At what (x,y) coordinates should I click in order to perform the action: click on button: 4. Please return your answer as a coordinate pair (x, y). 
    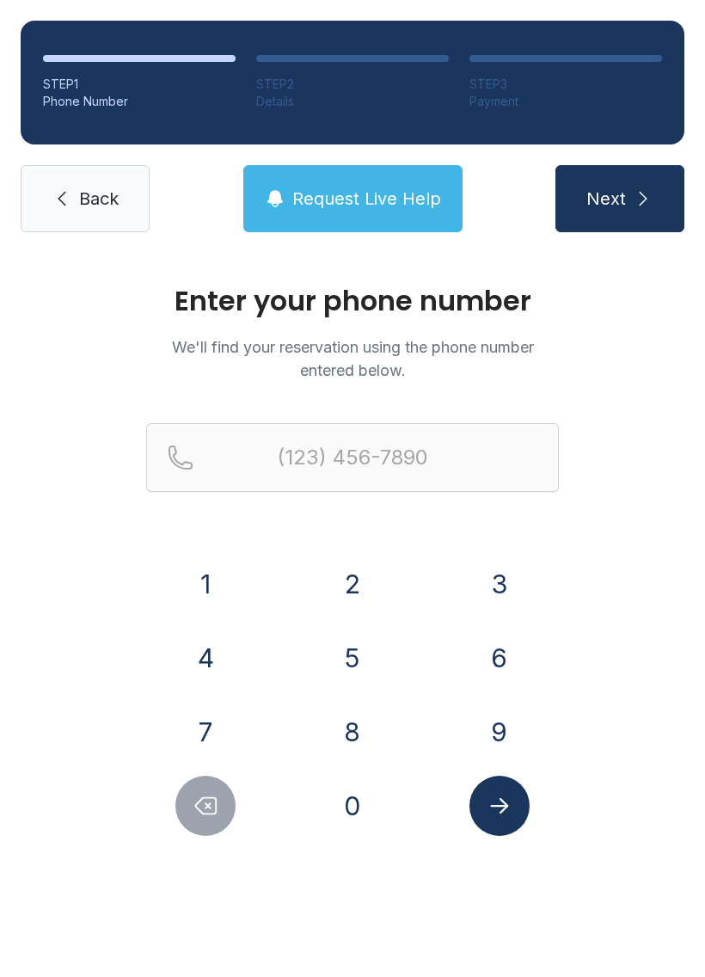
    Looking at the image, I should click on (206, 658).